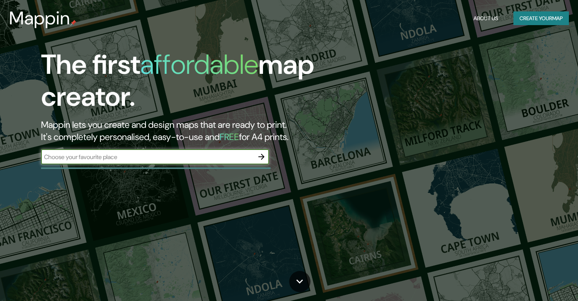  Describe the element at coordinates (147, 157) in the screenshot. I see `input: Choose your favourite place` at that location.